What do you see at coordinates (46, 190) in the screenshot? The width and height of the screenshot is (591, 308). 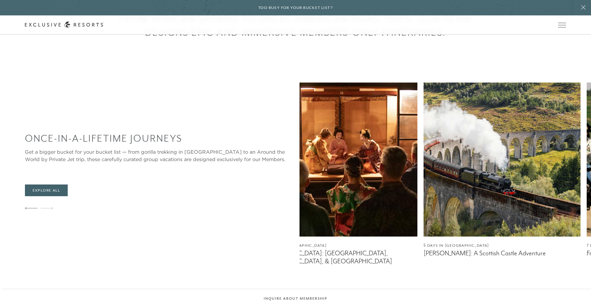 I see `a: Explore All` at bounding box center [46, 190].